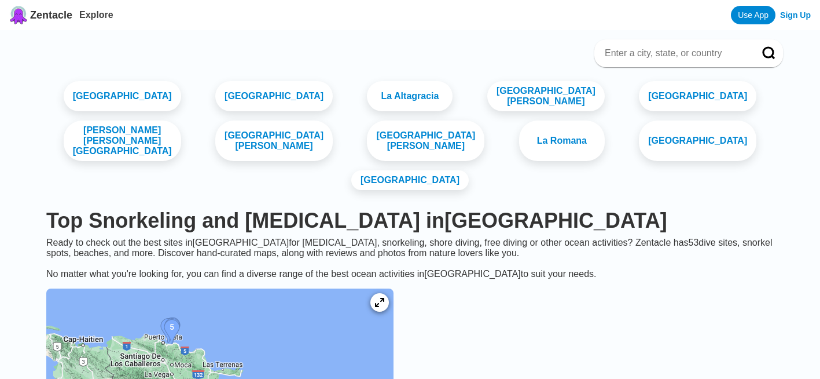 The height and width of the screenshot is (379, 820). I want to click on img: Zentacle logo, so click(19, 15).